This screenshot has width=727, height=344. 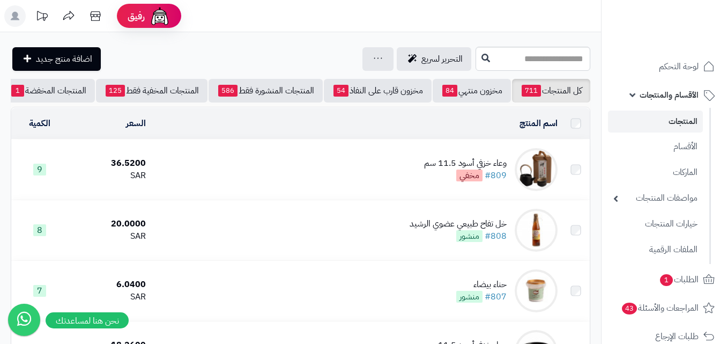 I want to click on a: المراجعات والأسئلة43, so click(x=664, y=308).